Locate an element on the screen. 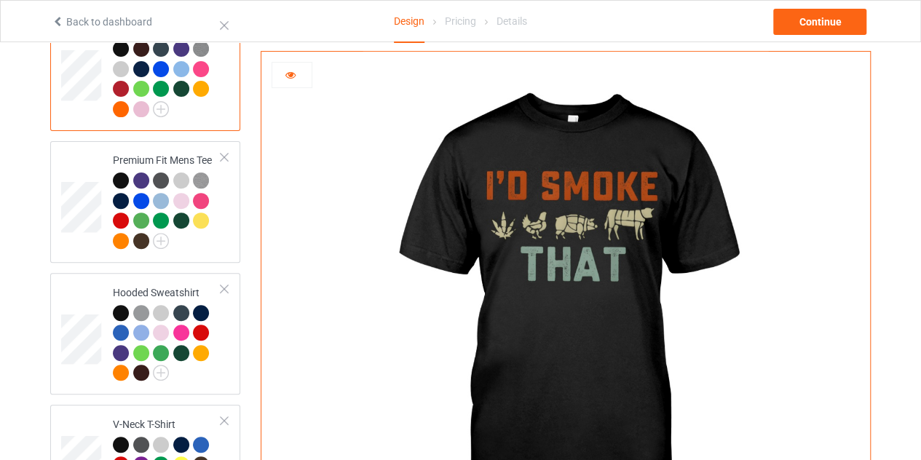  div: Pricing is located at coordinates (460, 21).